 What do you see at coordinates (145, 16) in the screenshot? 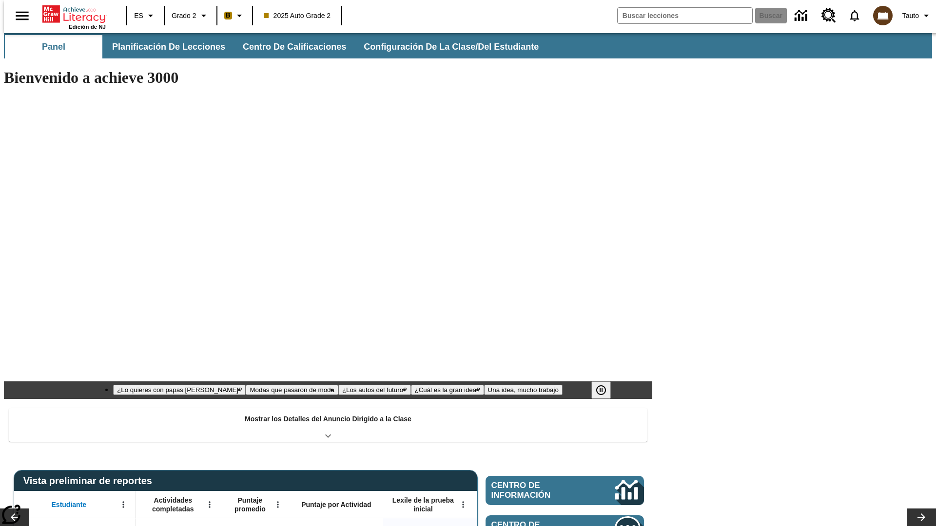
I see `button: Lenguaje: ES, Selecciona un idioma` at bounding box center [145, 16].